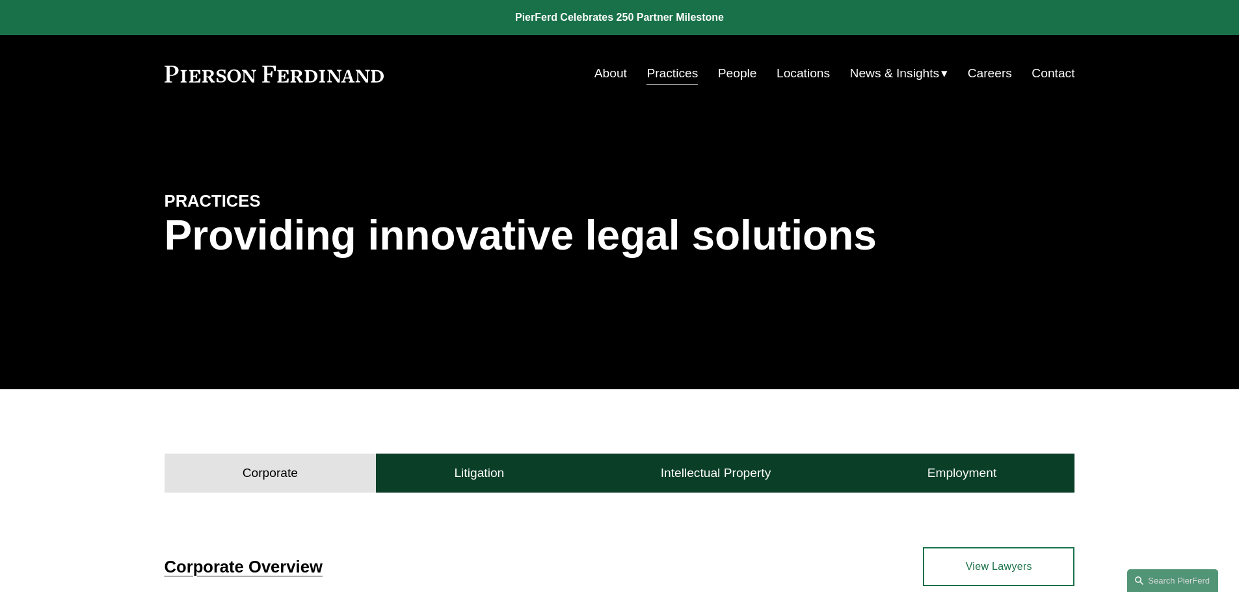 This screenshot has height=592, width=1239. What do you see at coordinates (716, 473) in the screenshot?
I see `h4: Intellectual Property` at bounding box center [716, 473].